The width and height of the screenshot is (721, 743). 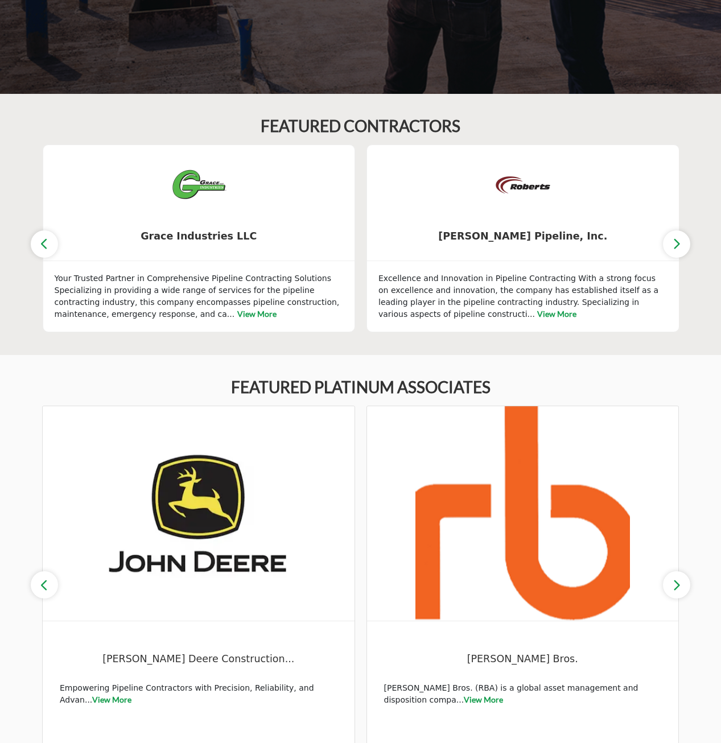 What do you see at coordinates (360, 126) in the screenshot?
I see `h2: FEATURED CONTRACTORS` at bounding box center [360, 126].